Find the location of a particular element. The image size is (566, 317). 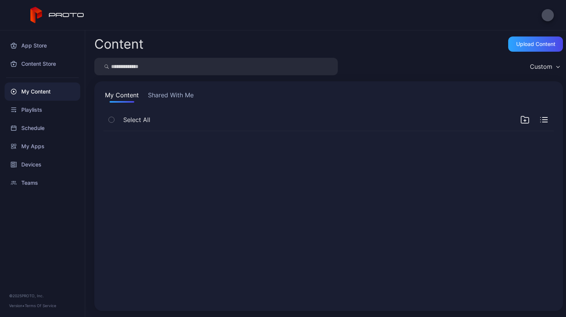

a: App Store is located at coordinates (42, 46).